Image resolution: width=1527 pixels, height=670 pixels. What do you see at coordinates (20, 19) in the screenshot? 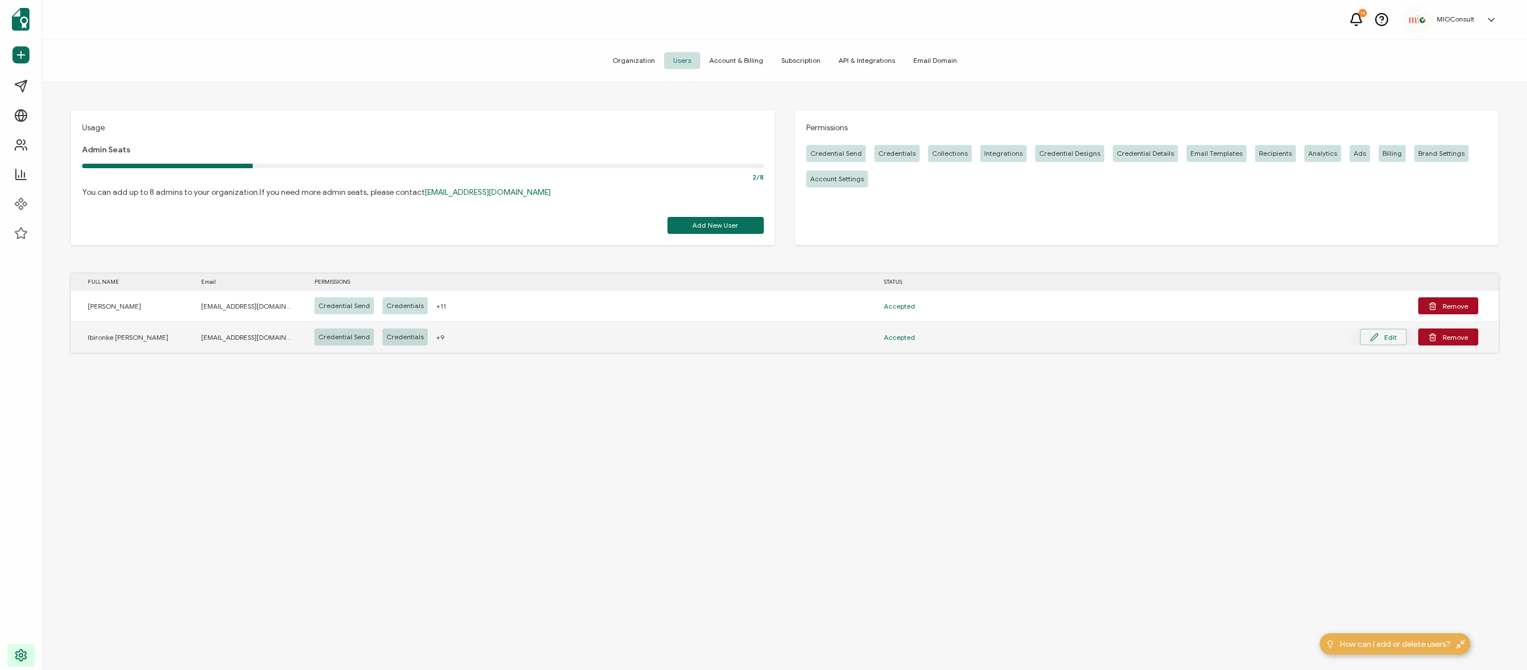
I see `img: sertifier-logomark-colored.svg` at bounding box center [20, 19].